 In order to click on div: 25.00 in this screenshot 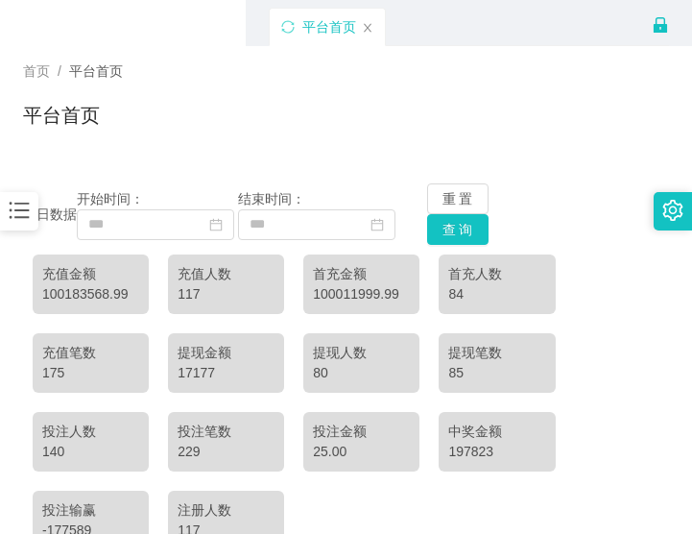, I will do `click(361, 451)`.